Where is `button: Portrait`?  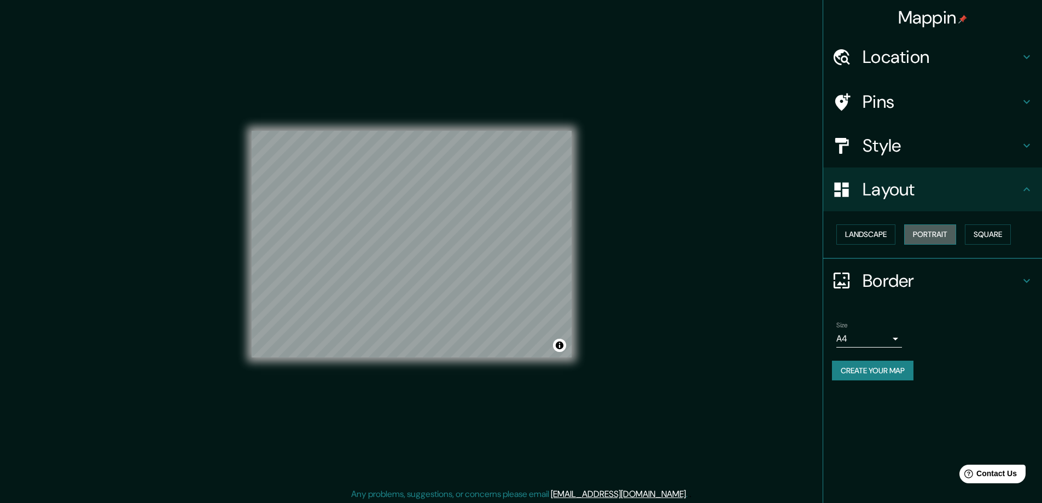
button: Portrait is located at coordinates (930, 234).